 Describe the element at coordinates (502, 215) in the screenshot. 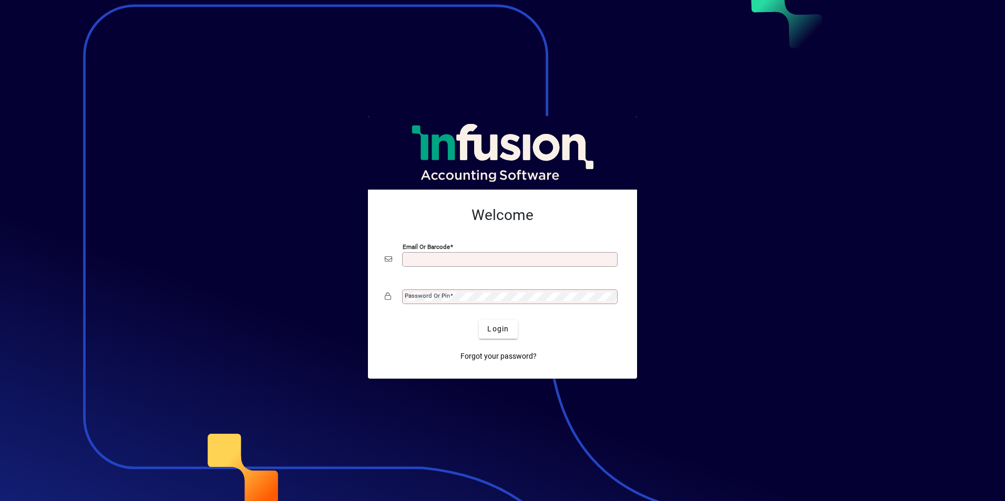

I see `h2: Welcome` at that location.